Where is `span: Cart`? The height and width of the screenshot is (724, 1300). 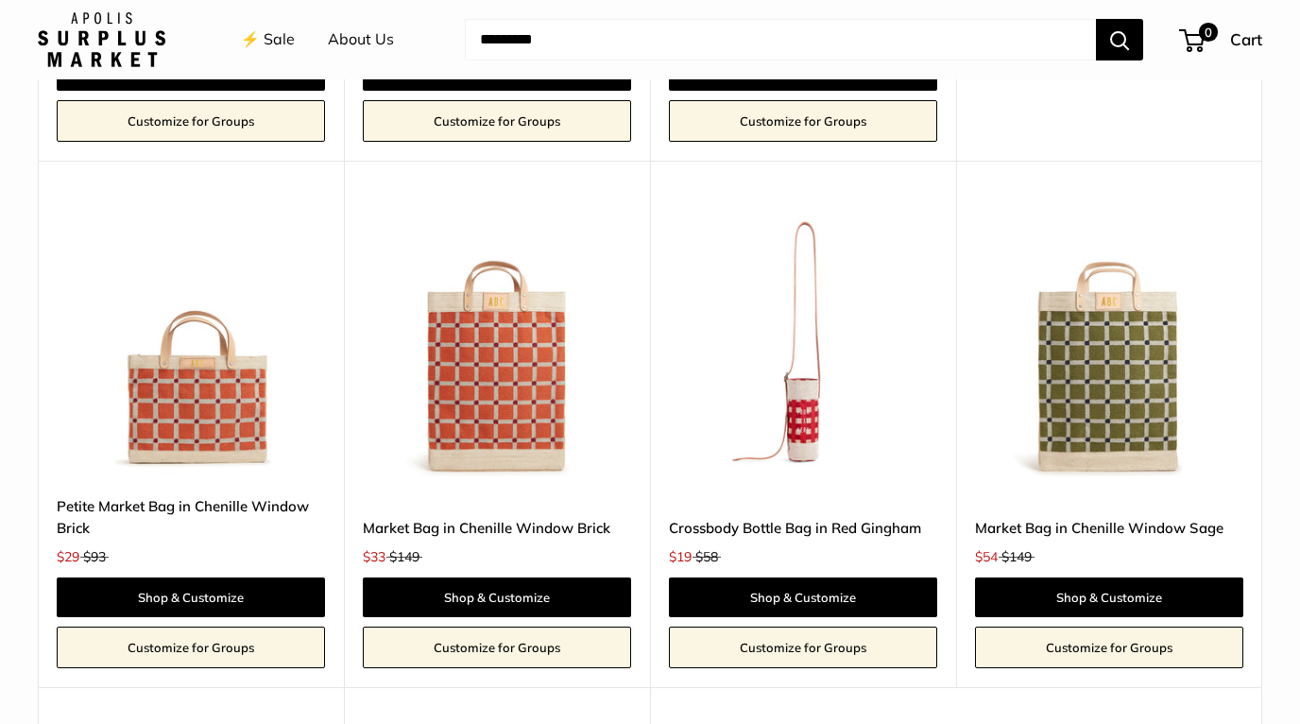 span: Cart is located at coordinates (1246, 39).